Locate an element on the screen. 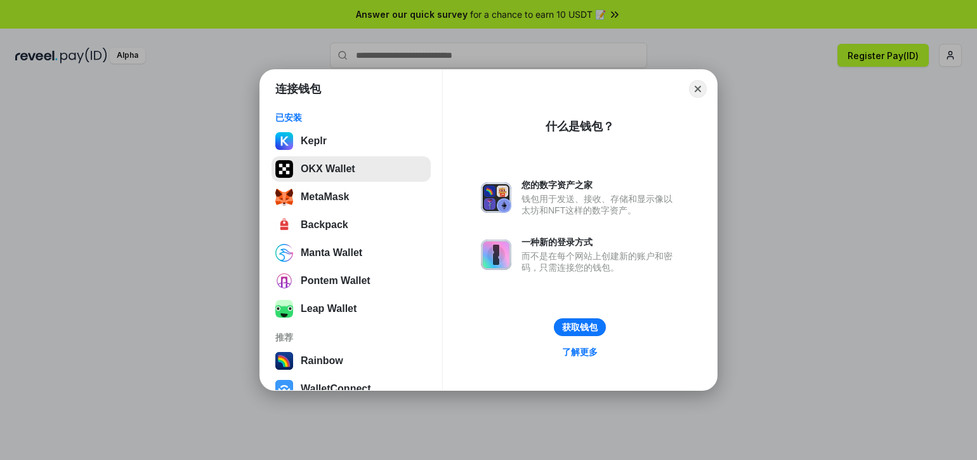 The height and width of the screenshot is (460, 977). button: Leap Wallet is located at coordinates (351, 308).